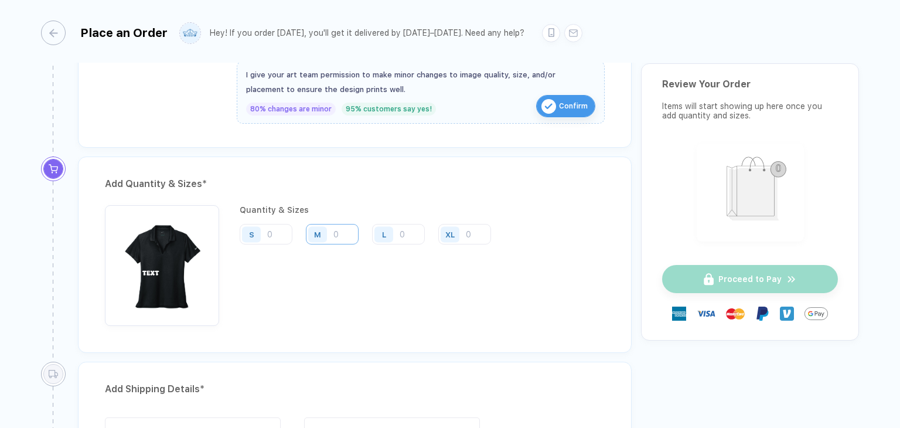 Image resolution: width=900 pixels, height=428 pixels. What do you see at coordinates (787, 313) in the screenshot?
I see `img: Venmo` at bounding box center [787, 313].